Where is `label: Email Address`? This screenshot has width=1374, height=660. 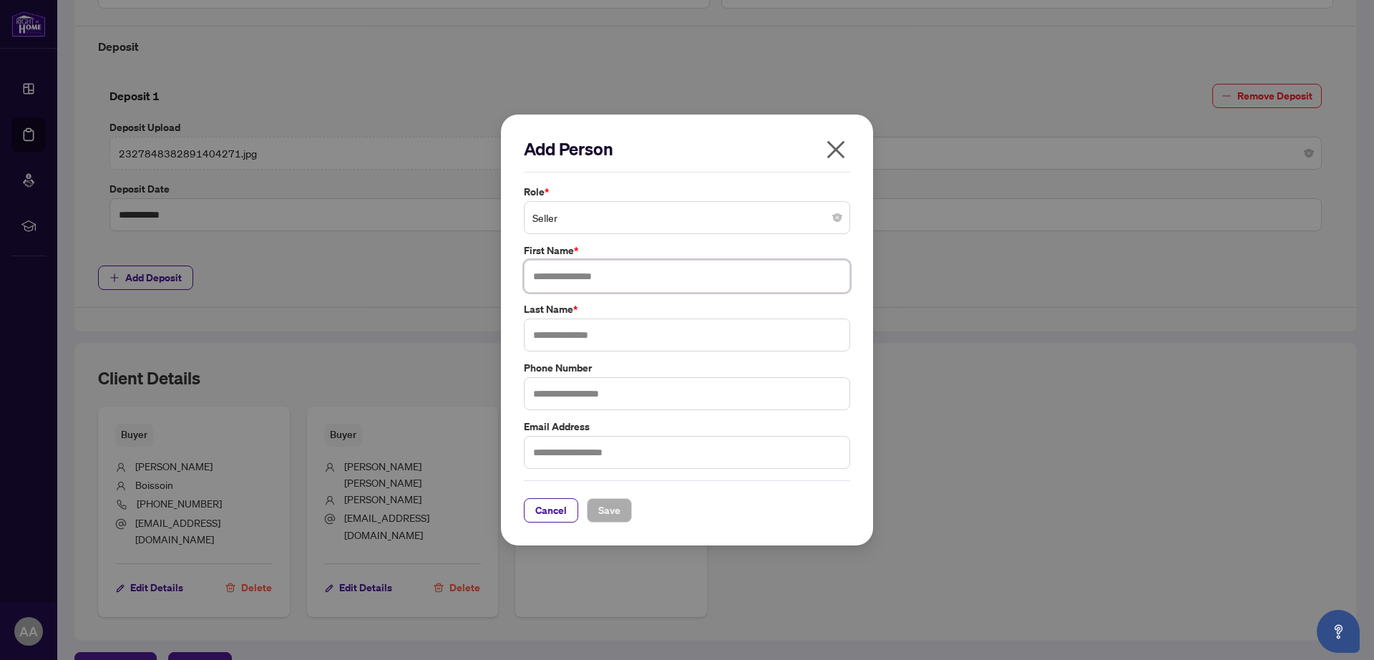 label: Email Address is located at coordinates (687, 427).